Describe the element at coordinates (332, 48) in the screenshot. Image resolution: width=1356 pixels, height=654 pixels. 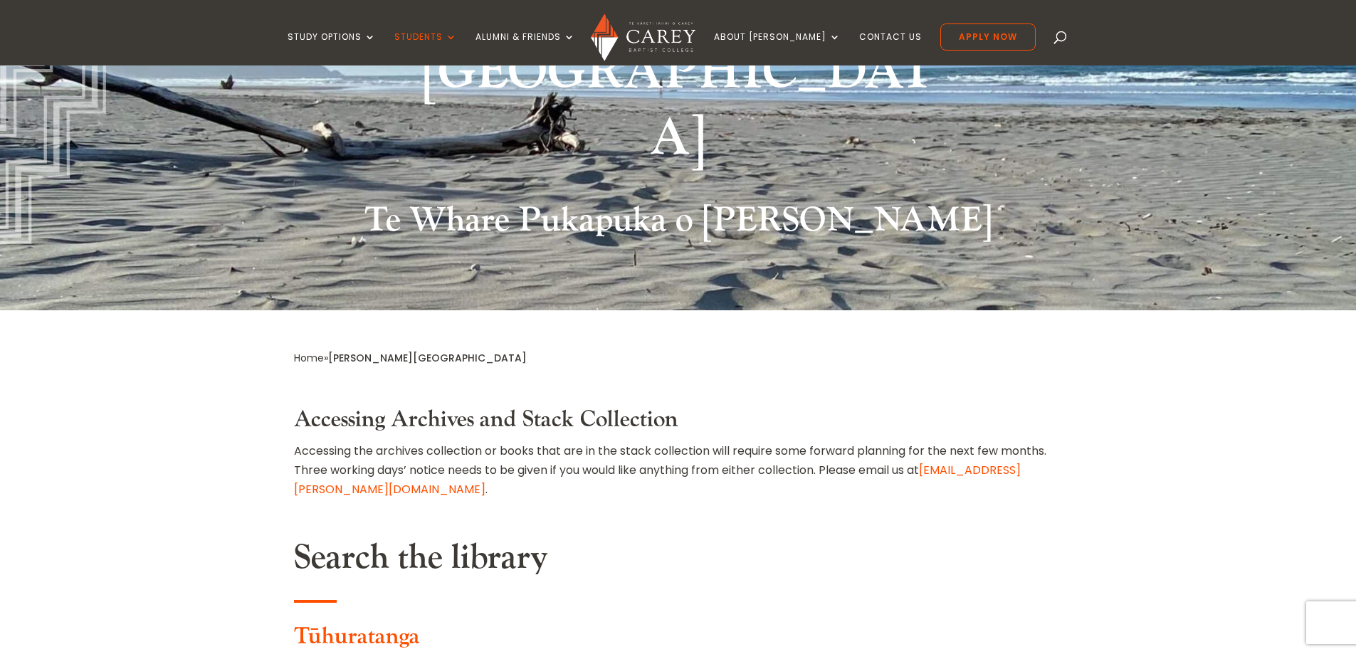
I see `a: Study Options` at that location.